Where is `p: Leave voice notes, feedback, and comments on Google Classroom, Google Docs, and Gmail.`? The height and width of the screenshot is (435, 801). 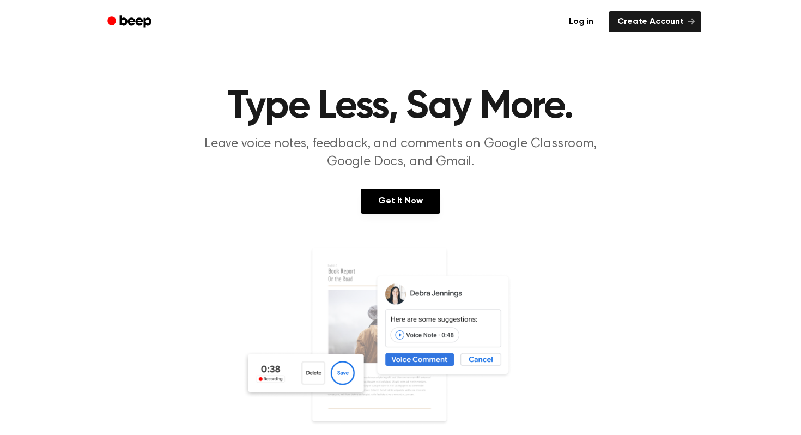 p: Leave voice notes, feedback, and comments on Google Classroom, Google Docs, and Gmail. is located at coordinates (401, 153).